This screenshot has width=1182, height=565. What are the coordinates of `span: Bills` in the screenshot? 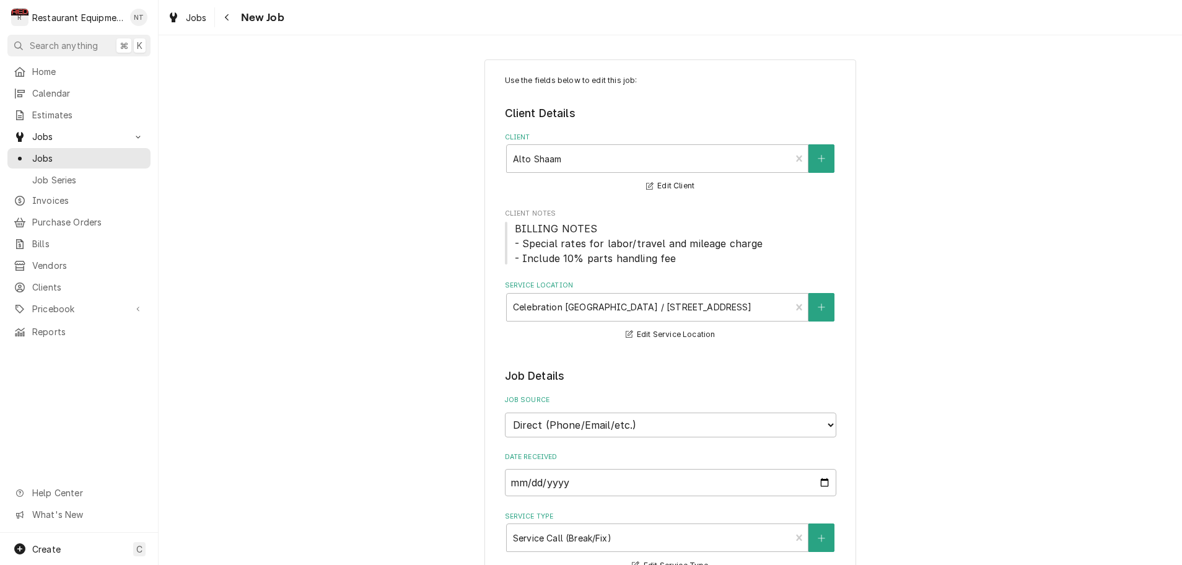 It's located at (88, 243).